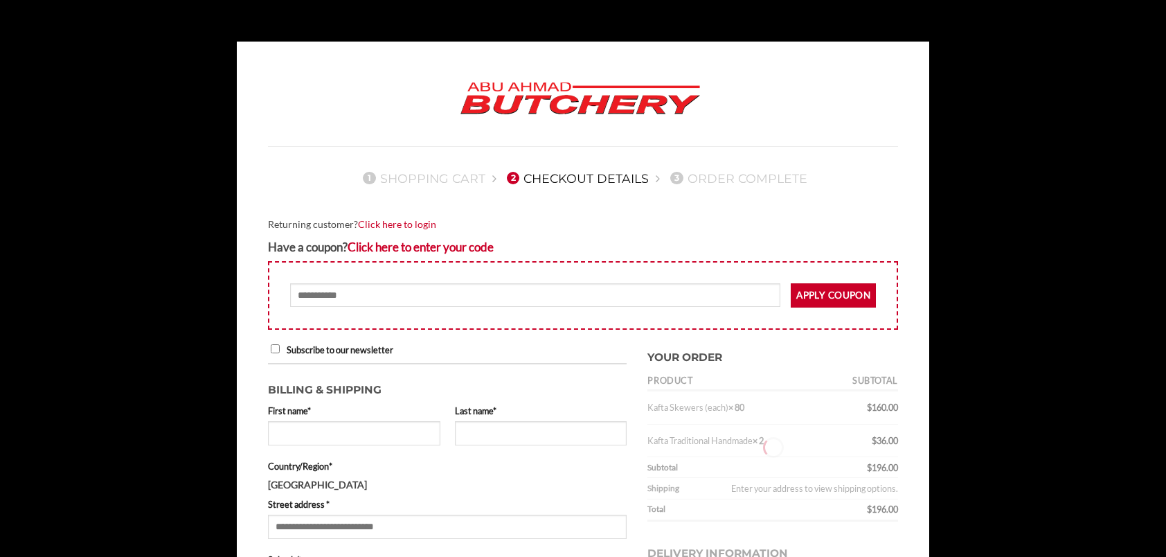 The image size is (1166, 557). I want to click on nav: Checkout steps, so click(583, 178).